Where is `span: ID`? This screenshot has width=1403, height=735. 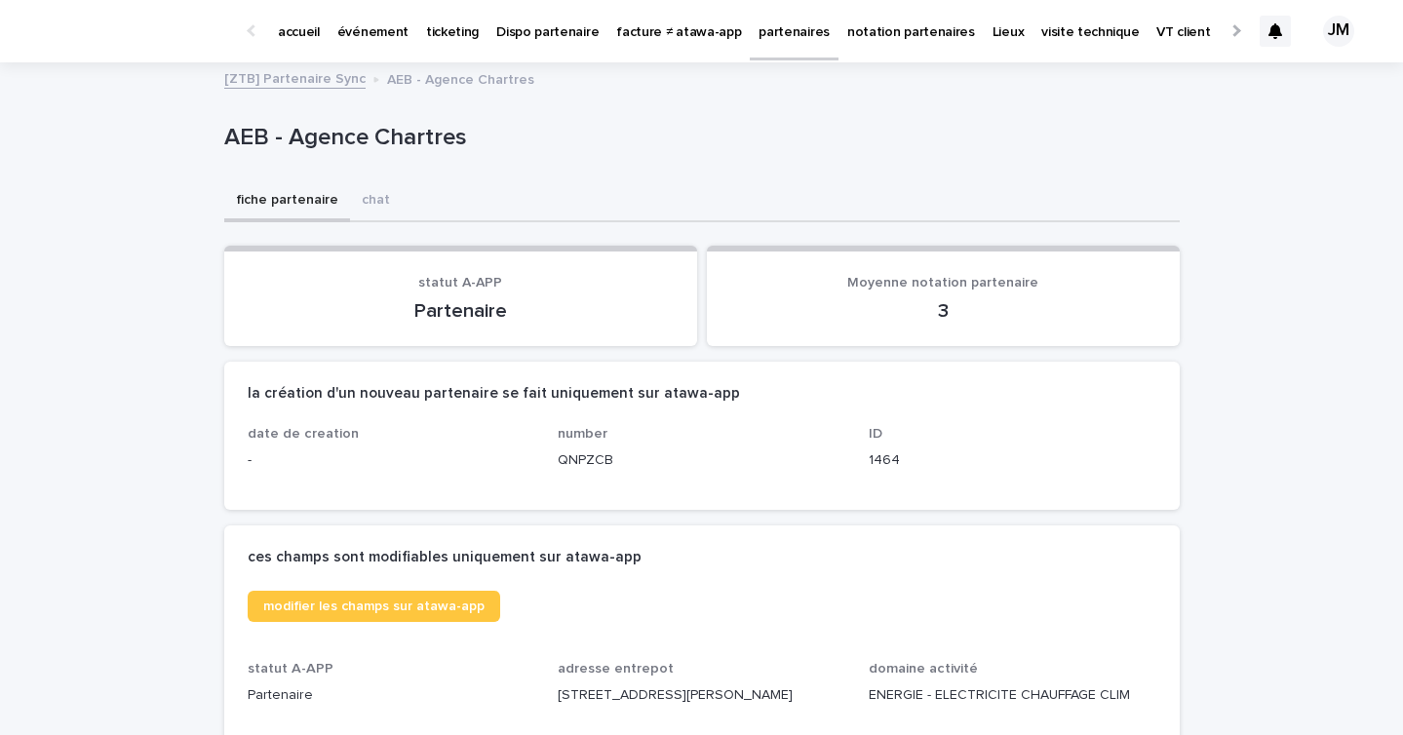
span: ID is located at coordinates (876, 434).